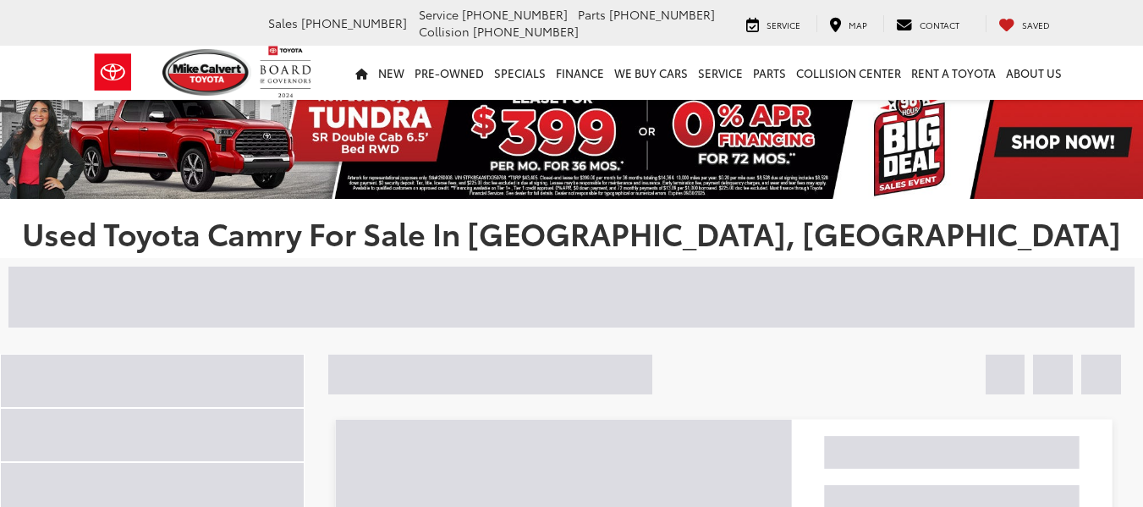 The width and height of the screenshot is (1143, 507). Describe the element at coordinates (207, 72) in the screenshot. I see `img: Mike Calvert Toyota` at that location.